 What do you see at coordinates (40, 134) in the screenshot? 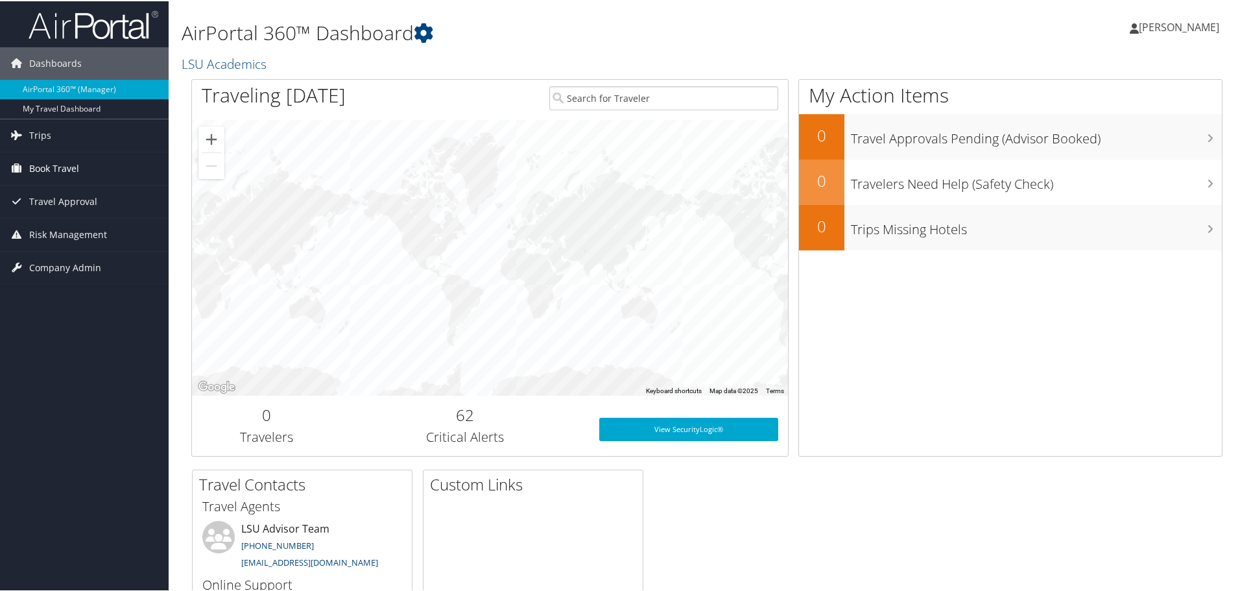
I see `span: Trips` at bounding box center [40, 134].